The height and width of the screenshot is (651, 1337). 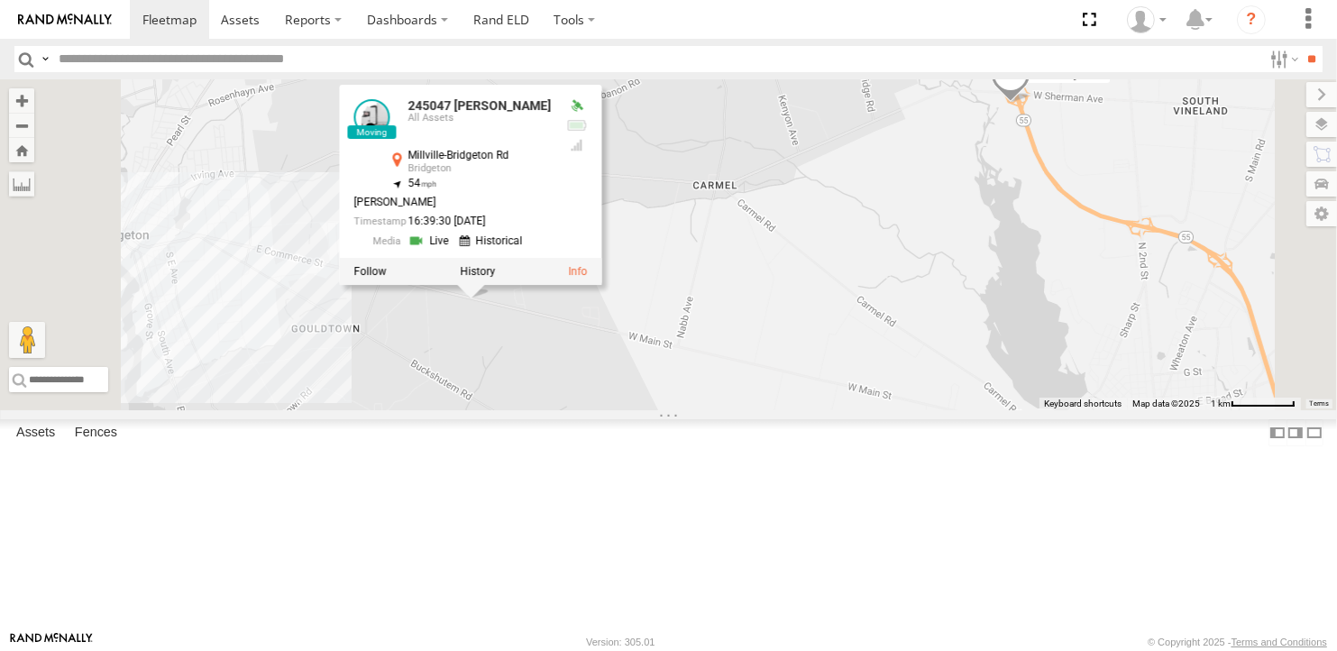 What do you see at coordinates (27, 340) in the screenshot?
I see `button: Drag Pegman onto the map to open Street View` at bounding box center [27, 340].